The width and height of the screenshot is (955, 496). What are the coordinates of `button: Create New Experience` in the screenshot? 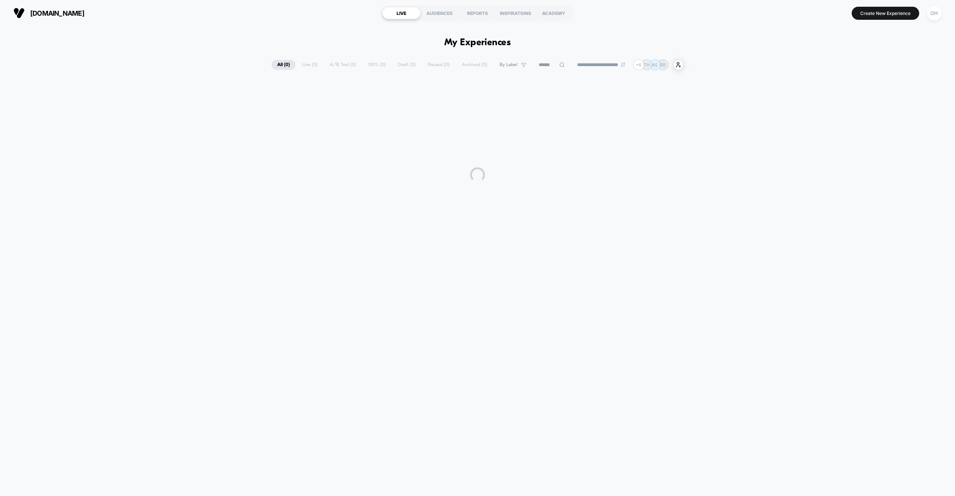 It's located at (885, 13).